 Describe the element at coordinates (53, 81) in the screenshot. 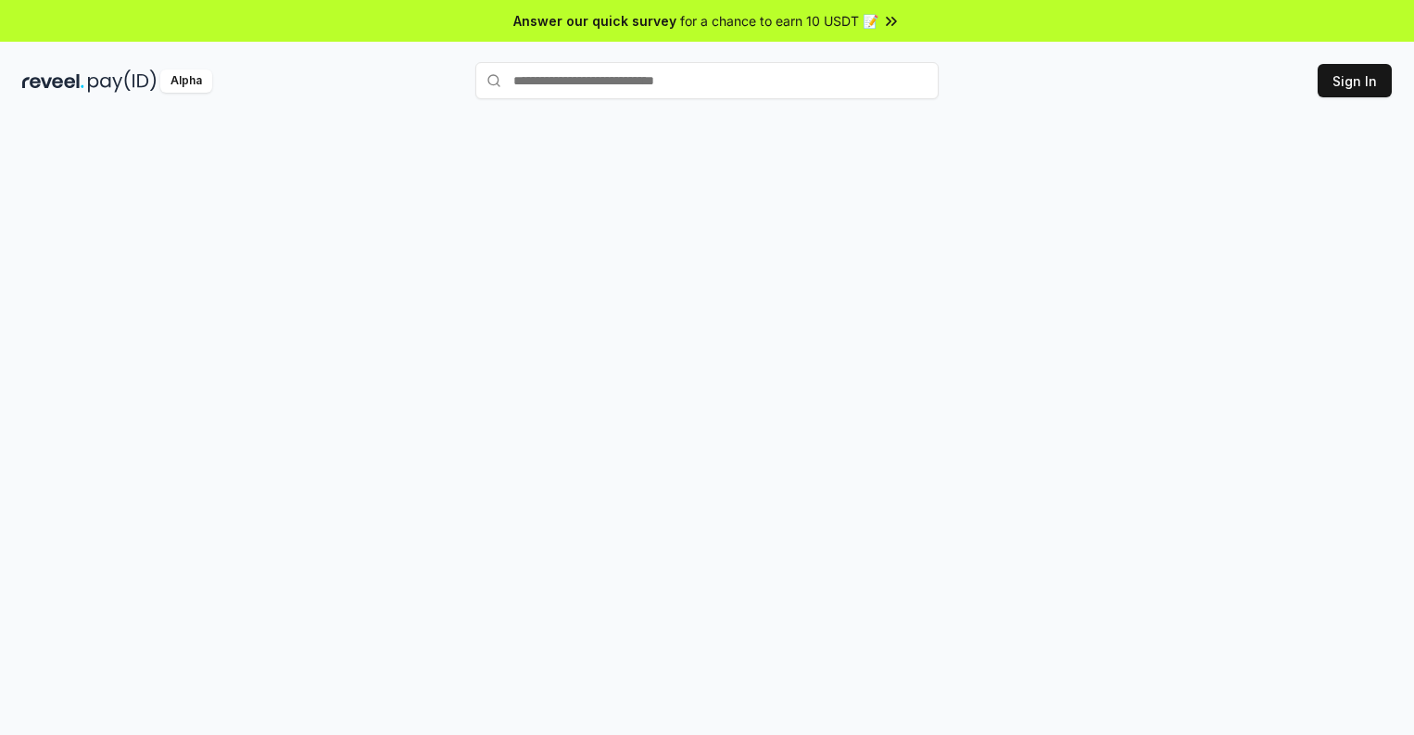

I see `img: reveel_dark` at that location.